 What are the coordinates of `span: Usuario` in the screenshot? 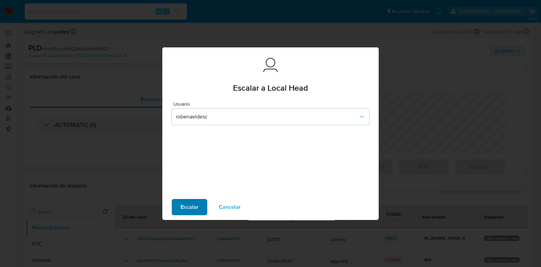 It's located at (272, 104).